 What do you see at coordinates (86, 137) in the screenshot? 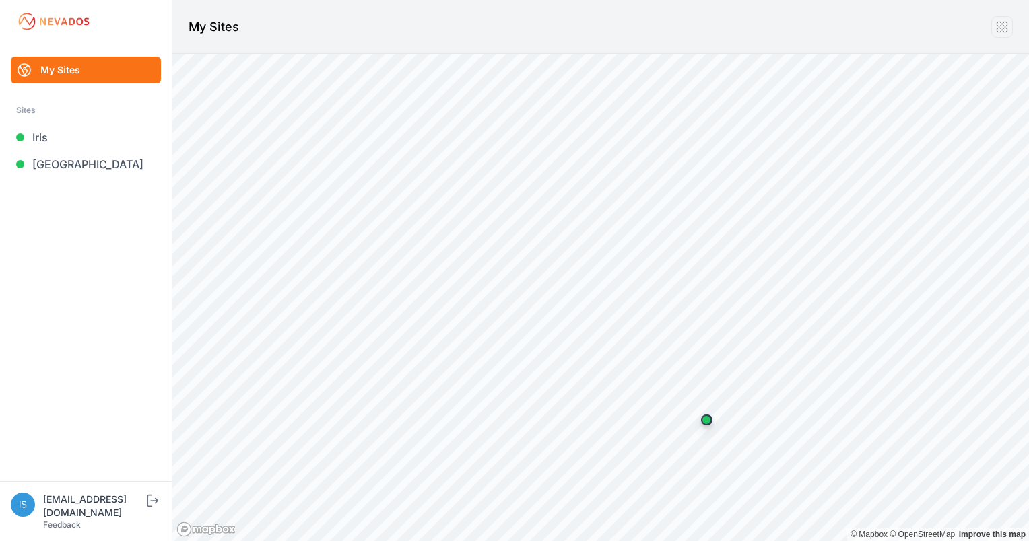
I see `a: Iris` at bounding box center [86, 137].